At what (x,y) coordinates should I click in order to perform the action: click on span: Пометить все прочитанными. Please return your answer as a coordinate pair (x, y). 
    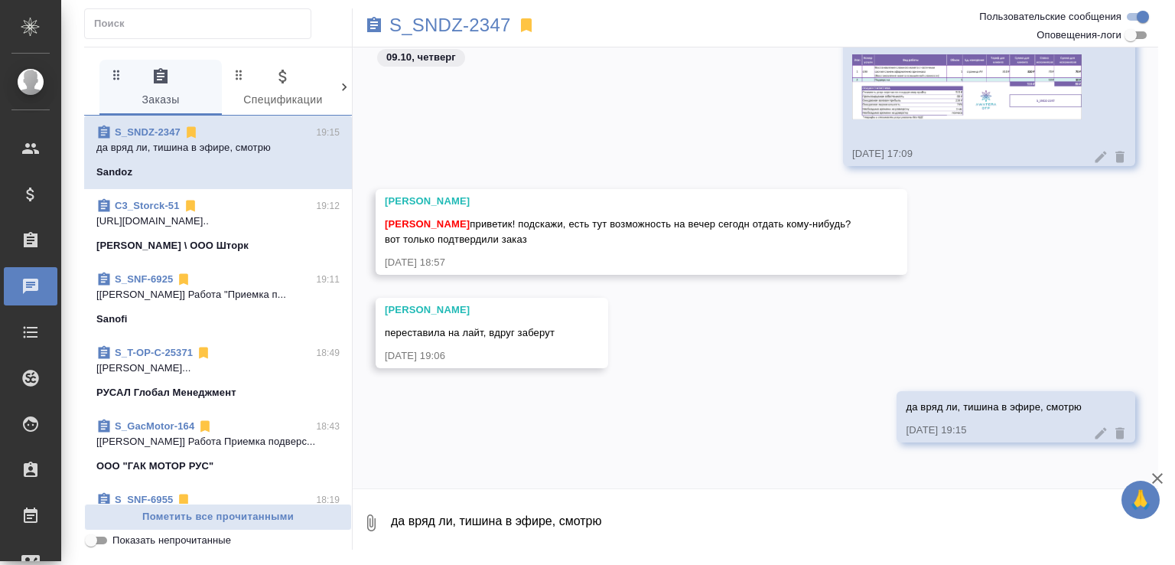
    Looking at the image, I should click on (218, 517).